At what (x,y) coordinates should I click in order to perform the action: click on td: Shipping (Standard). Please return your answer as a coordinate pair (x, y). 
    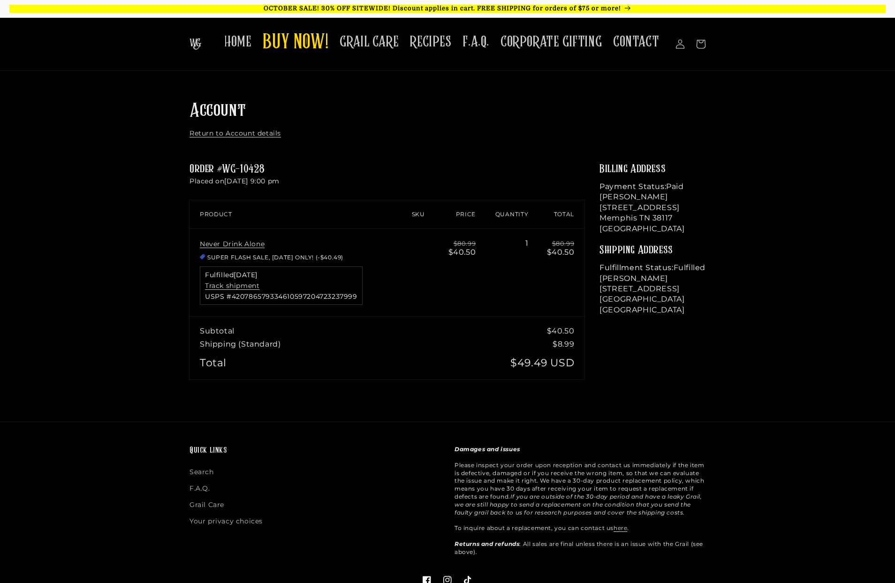
    Looking at the image, I should click on (364, 344).